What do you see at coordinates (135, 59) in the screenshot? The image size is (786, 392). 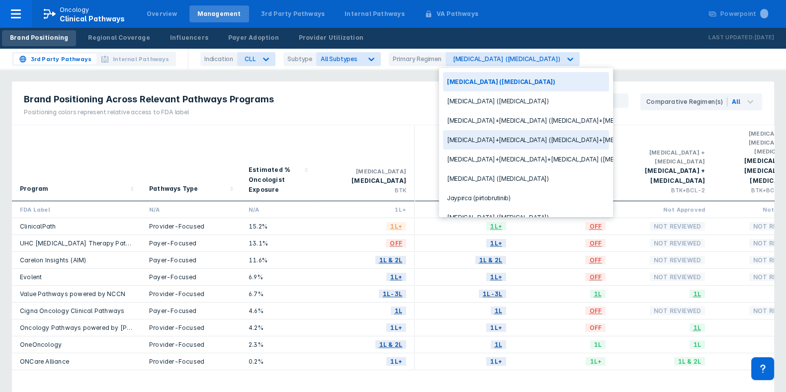 I see `button: Internal Pathways` at bounding box center [135, 59].